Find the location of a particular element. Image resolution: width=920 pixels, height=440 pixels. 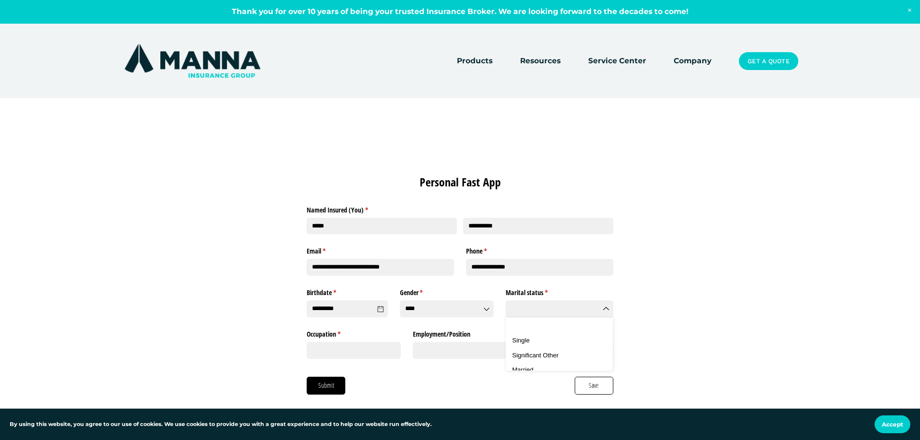

label: Gender is located at coordinates (447, 291).